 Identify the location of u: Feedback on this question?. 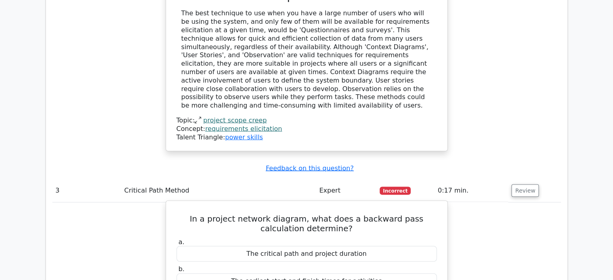
(310, 168).